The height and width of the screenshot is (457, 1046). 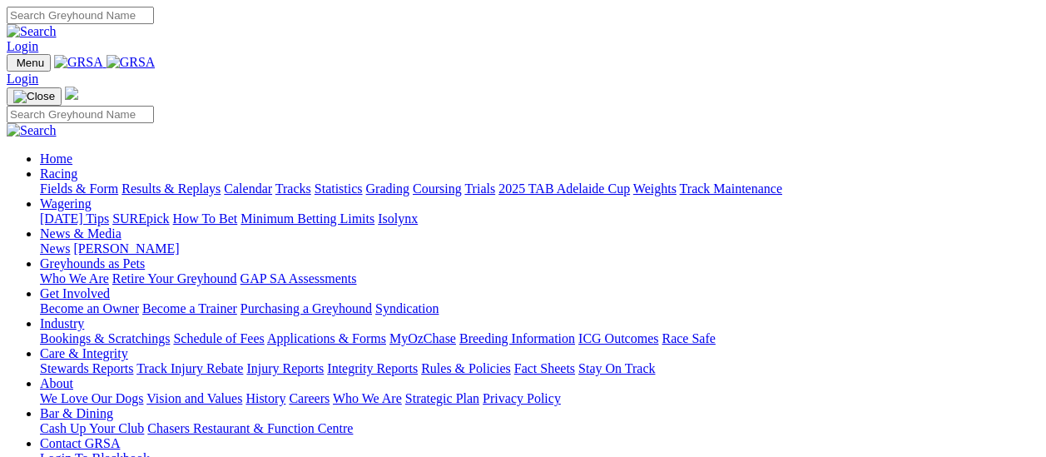 What do you see at coordinates (34, 97) in the screenshot?
I see `img: Close` at bounding box center [34, 97].